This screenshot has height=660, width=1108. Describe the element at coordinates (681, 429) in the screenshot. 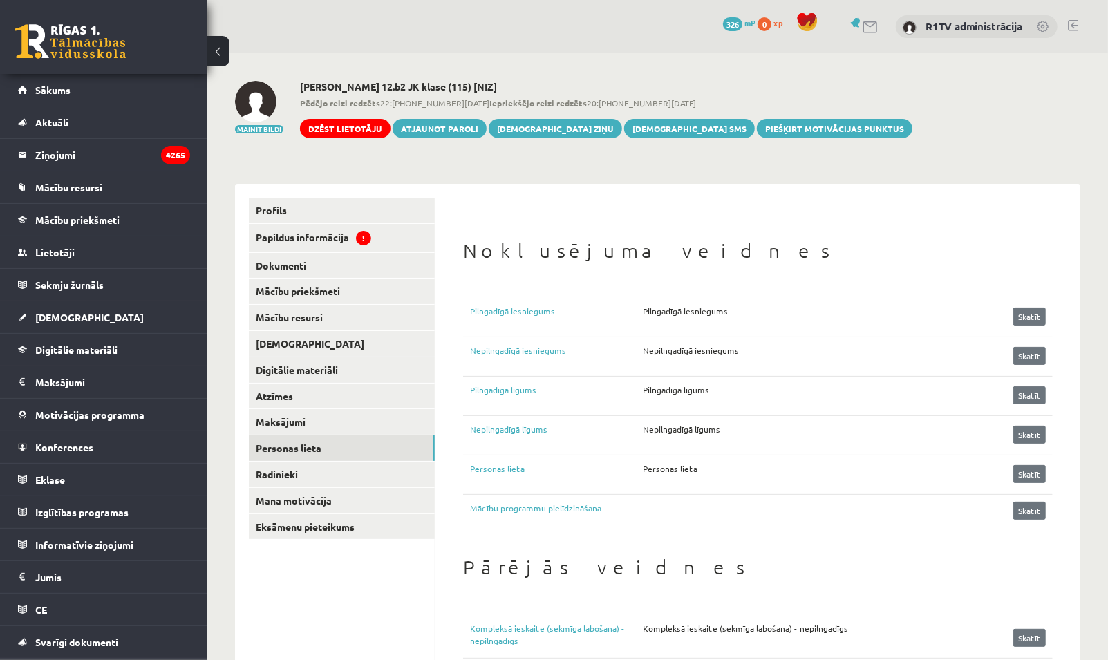

I see `p: Nepilngadīgā līgums` at that location.